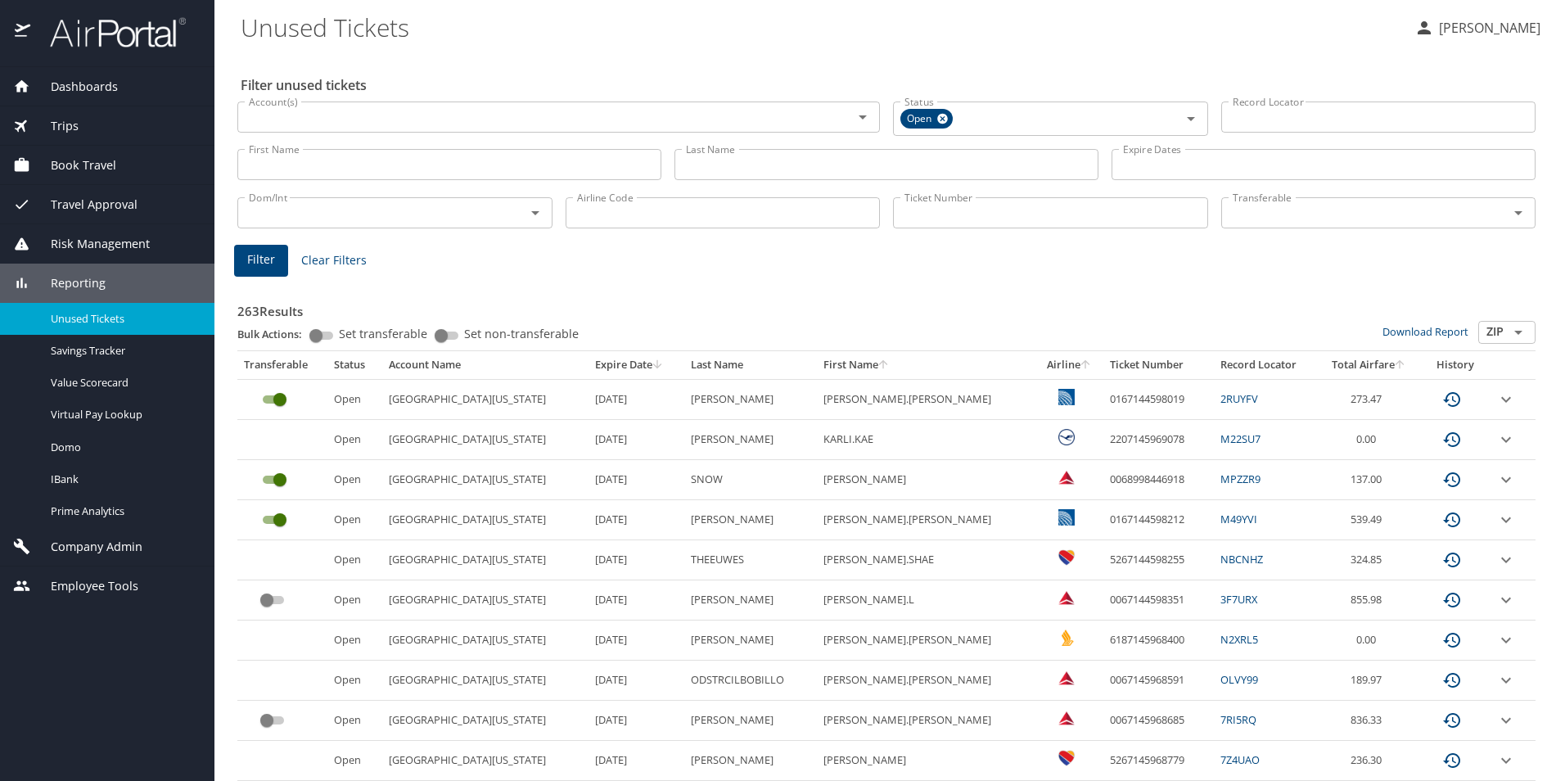  What do you see at coordinates (84, 586) in the screenshot?
I see `span: Employee Tools` at bounding box center [84, 586].